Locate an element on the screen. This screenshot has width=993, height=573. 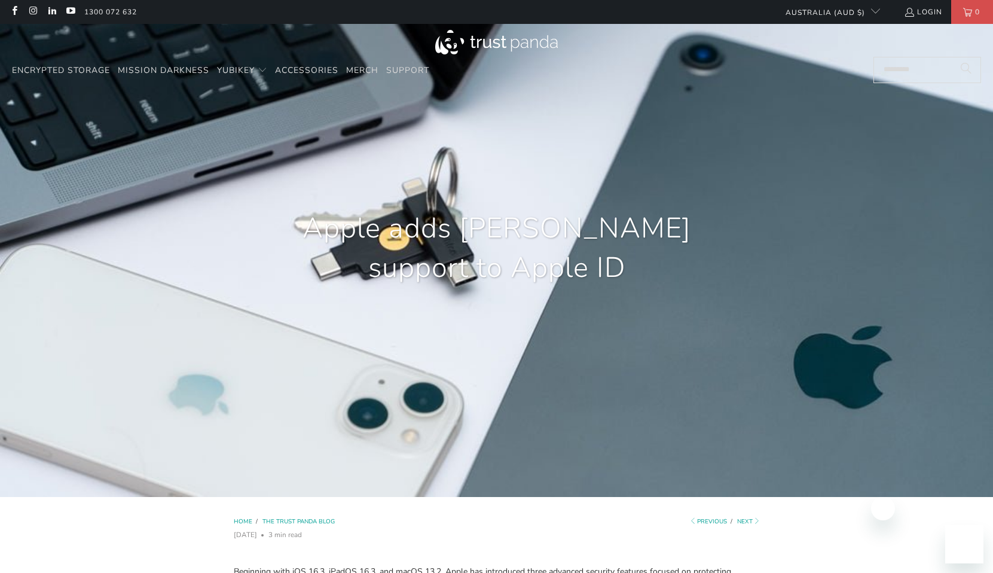
summary: YubiKey is located at coordinates (242, 71).